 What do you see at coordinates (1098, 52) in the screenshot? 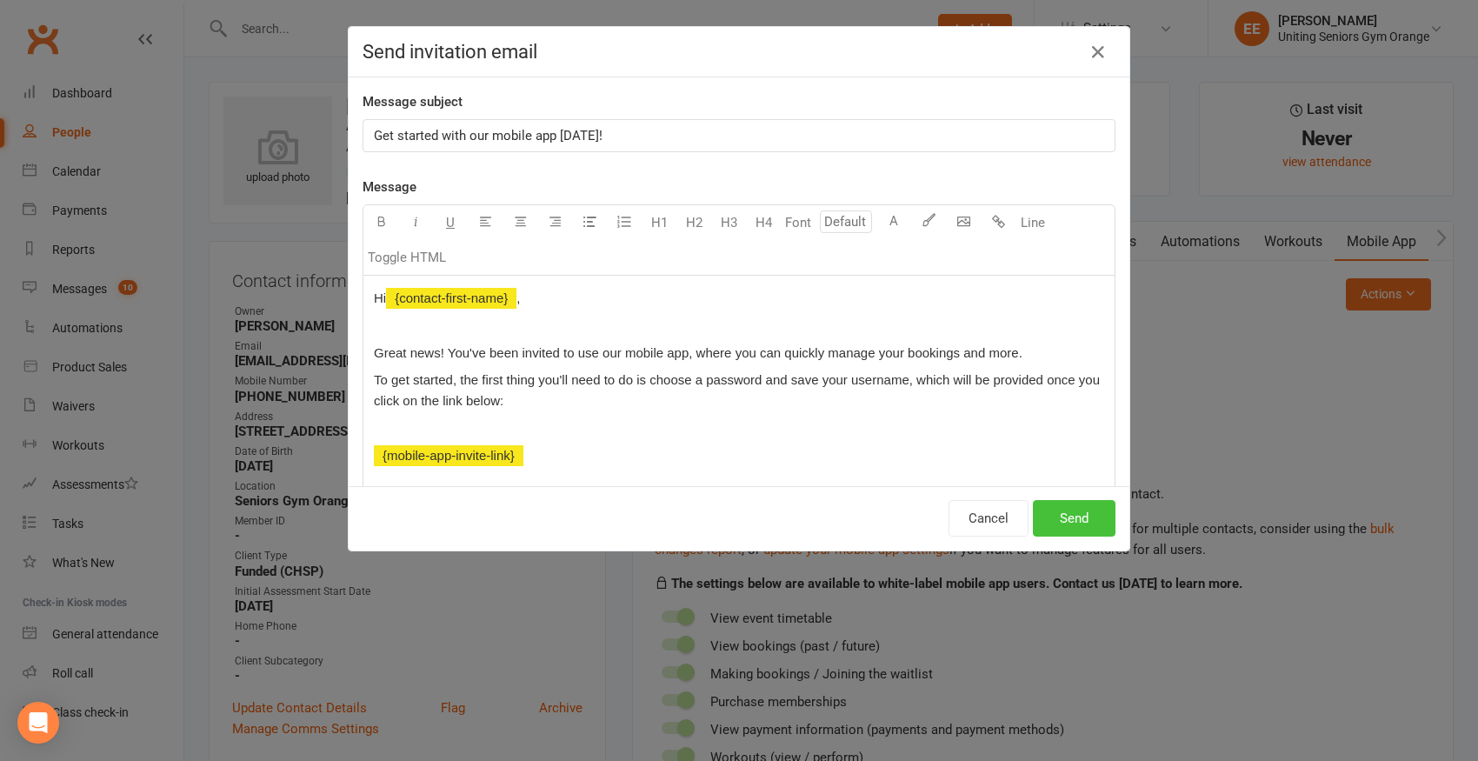
I see `button: Close` at bounding box center [1098, 52].